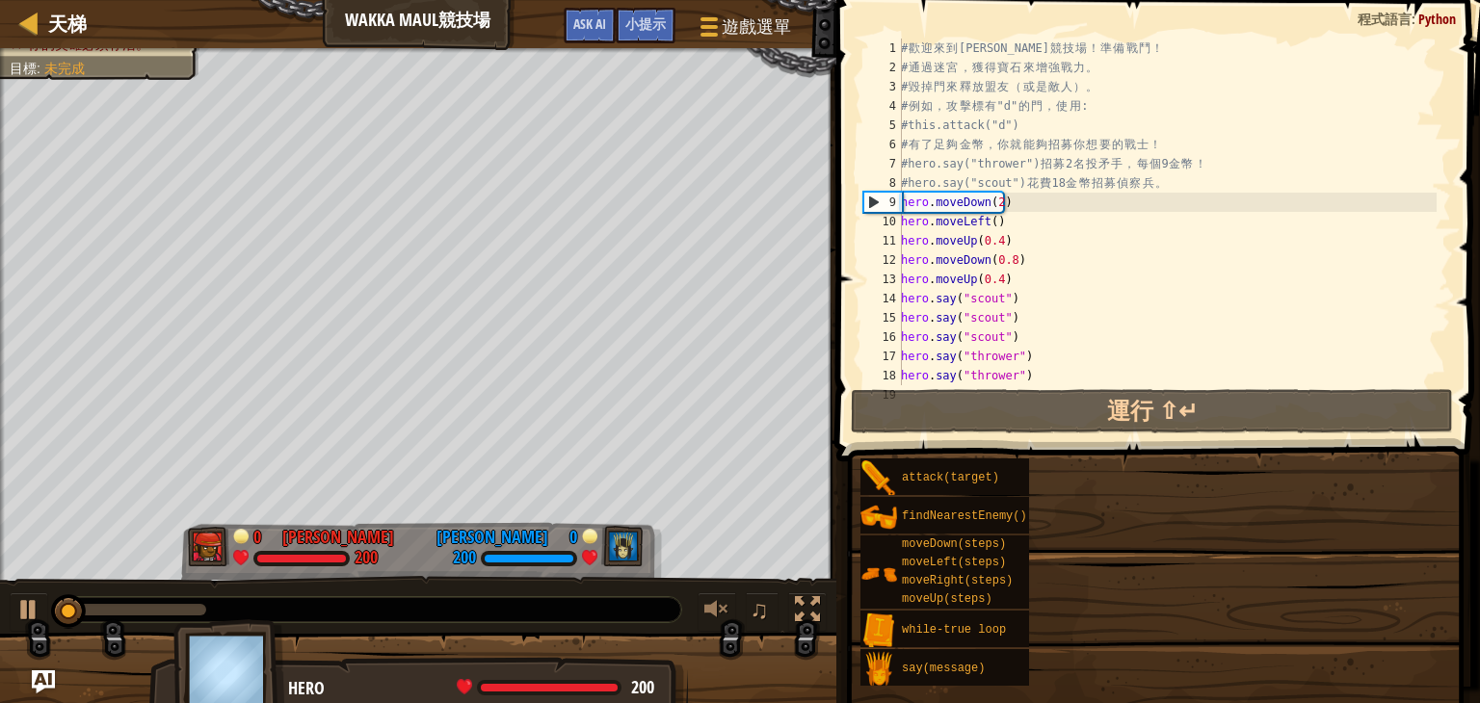 The height and width of the screenshot is (703, 1480). Describe the element at coordinates (954, 544) in the screenshot. I see `span: moveDown(steps)` at that location.